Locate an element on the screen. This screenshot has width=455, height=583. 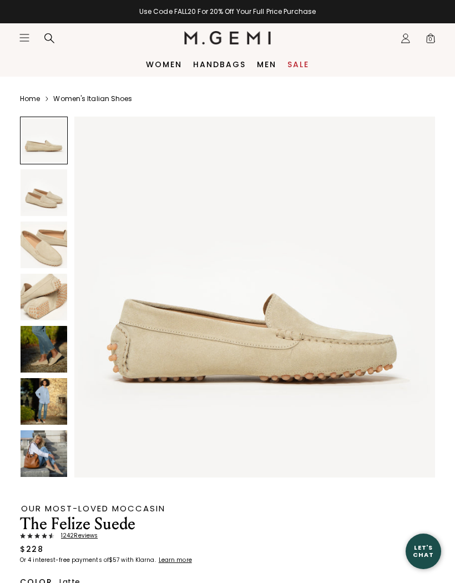
a: Men is located at coordinates (267, 64).